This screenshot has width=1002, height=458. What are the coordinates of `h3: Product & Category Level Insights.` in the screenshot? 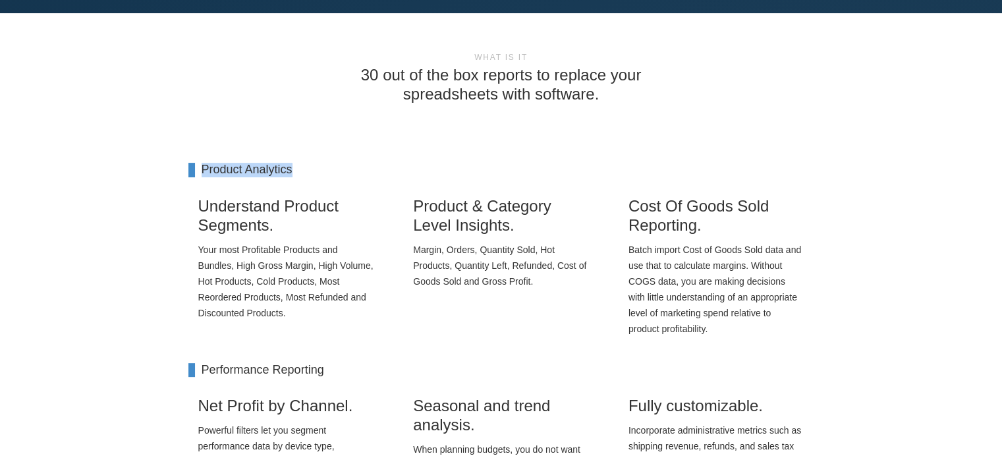 It's located at (501, 216).